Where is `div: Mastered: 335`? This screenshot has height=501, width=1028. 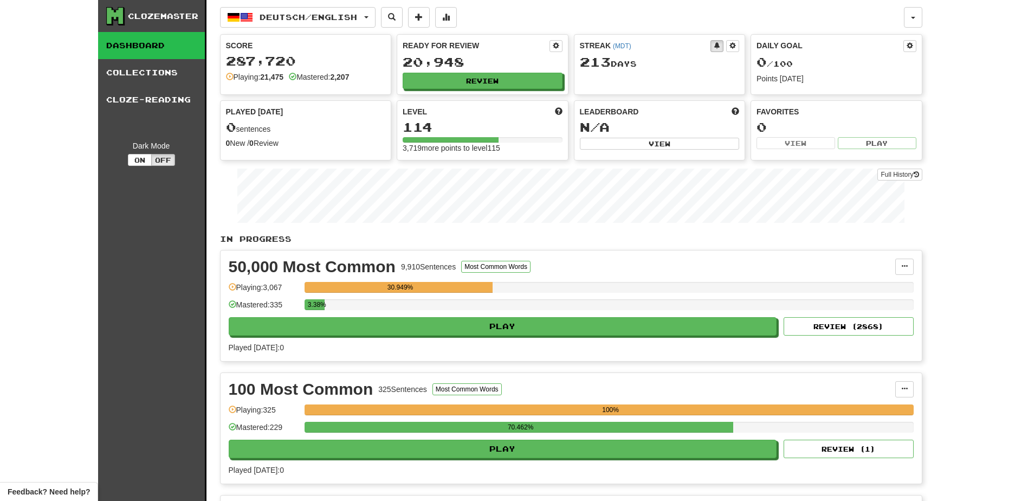 div: Mastered: 335 is located at coordinates (264, 308).